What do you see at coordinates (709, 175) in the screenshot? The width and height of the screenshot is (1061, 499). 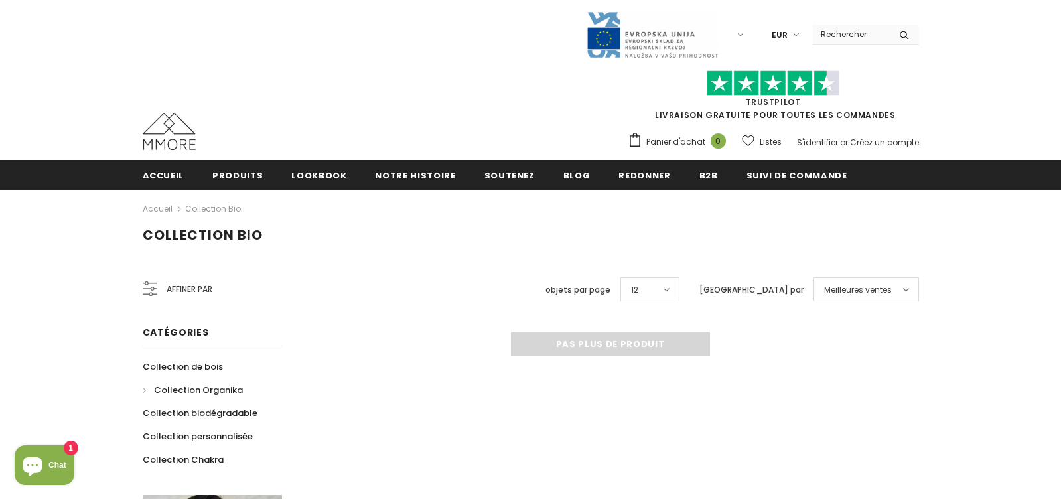 I see `a: B2B` at bounding box center [709, 175].